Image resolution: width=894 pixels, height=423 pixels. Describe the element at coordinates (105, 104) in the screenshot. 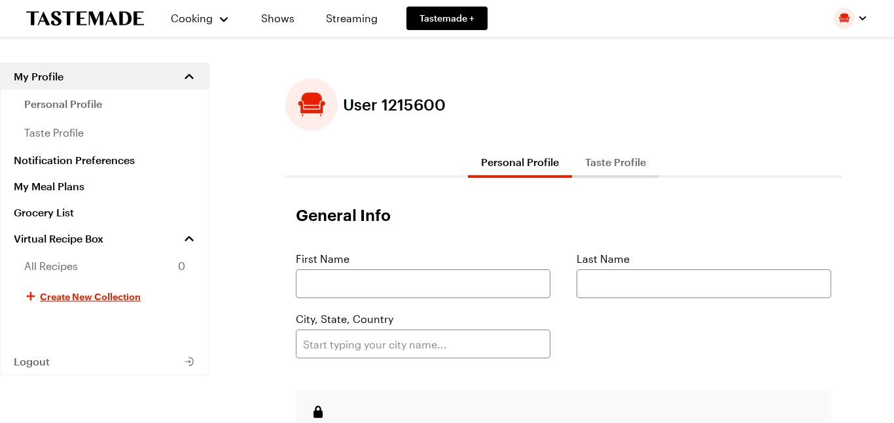

I see `a: personal profile` at that location.